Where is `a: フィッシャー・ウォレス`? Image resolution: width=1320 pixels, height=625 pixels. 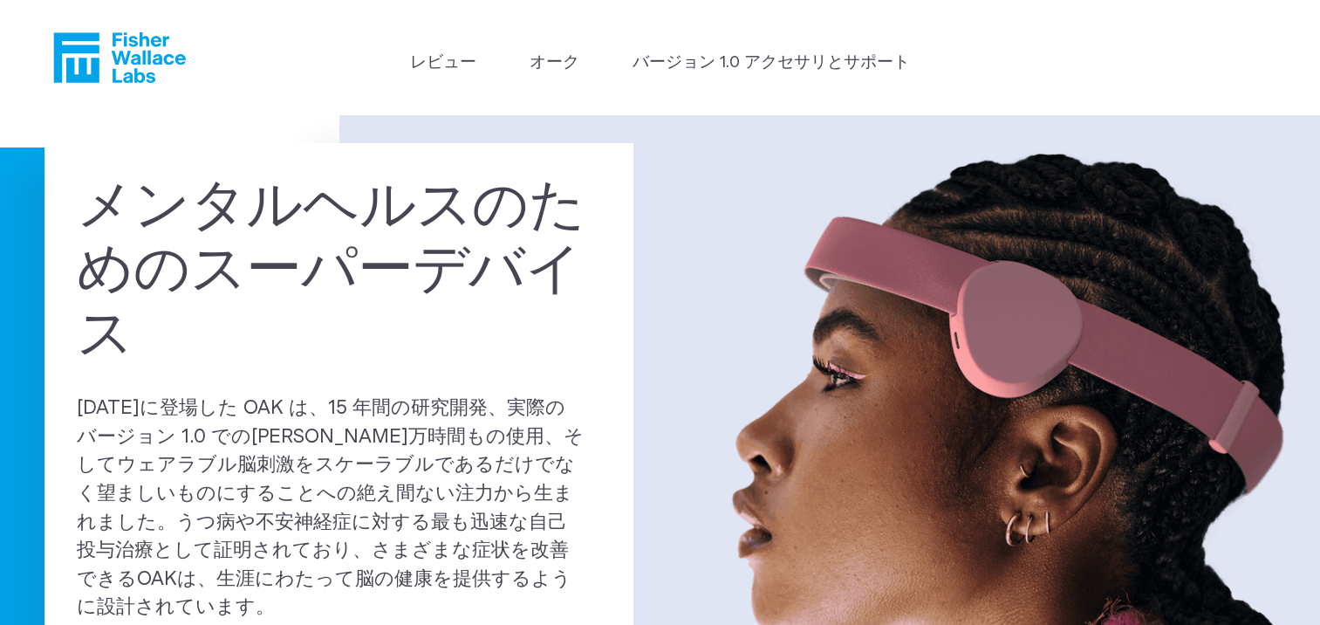 a: フィッシャー・ウォレス is located at coordinates (120, 58).